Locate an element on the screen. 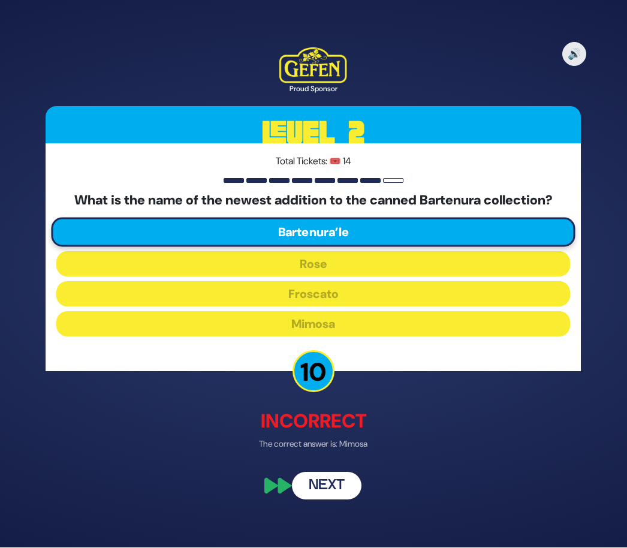 The width and height of the screenshot is (627, 548). img: Kedem is located at coordinates (313, 66).